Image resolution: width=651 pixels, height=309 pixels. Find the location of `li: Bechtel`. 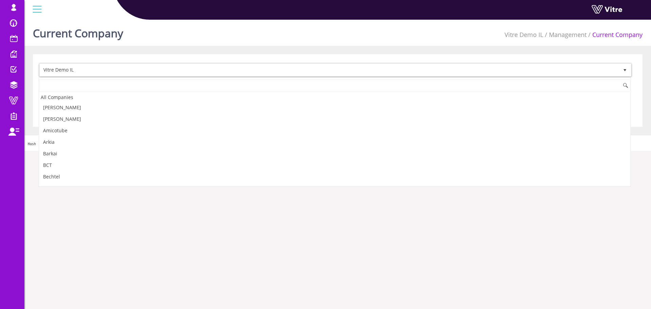

li: Bechtel is located at coordinates (335, 177).